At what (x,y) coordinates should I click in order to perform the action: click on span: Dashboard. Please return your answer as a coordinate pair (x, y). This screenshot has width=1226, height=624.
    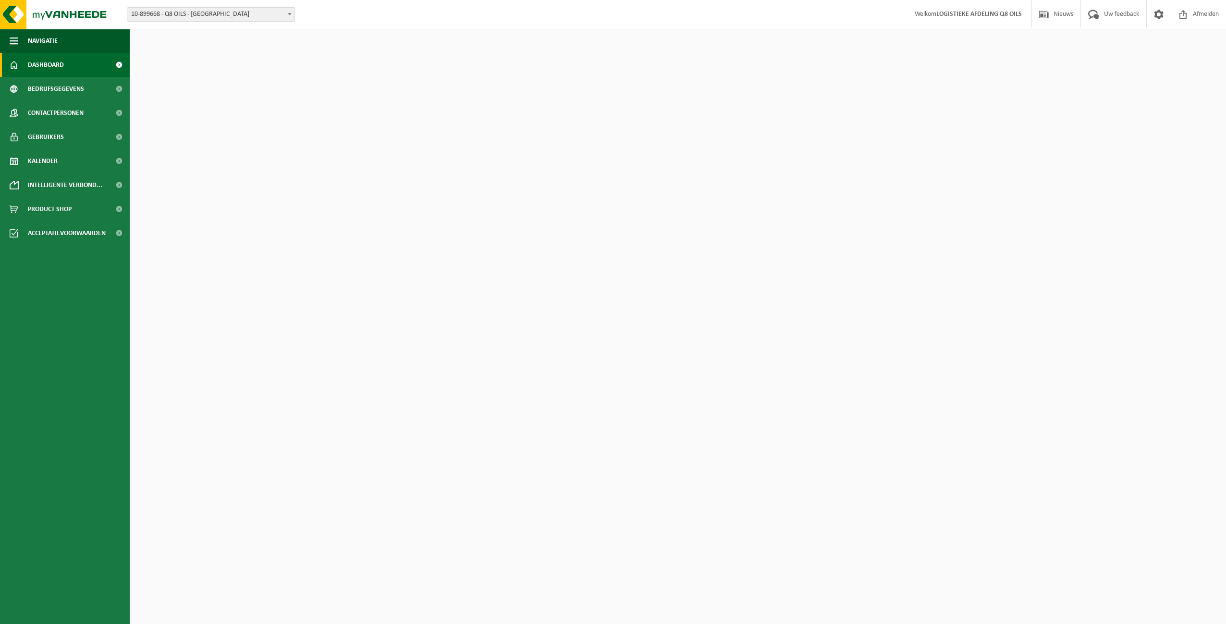
    Looking at the image, I should click on (46, 65).